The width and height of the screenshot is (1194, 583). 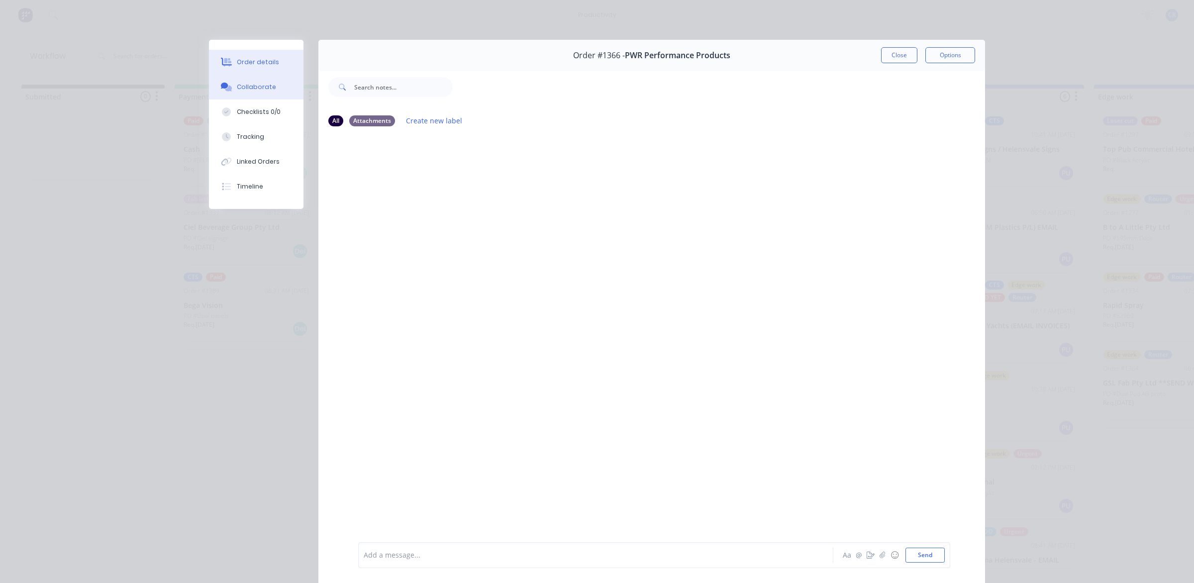 I want to click on button: Linked Orders, so click(x=256, y=162).